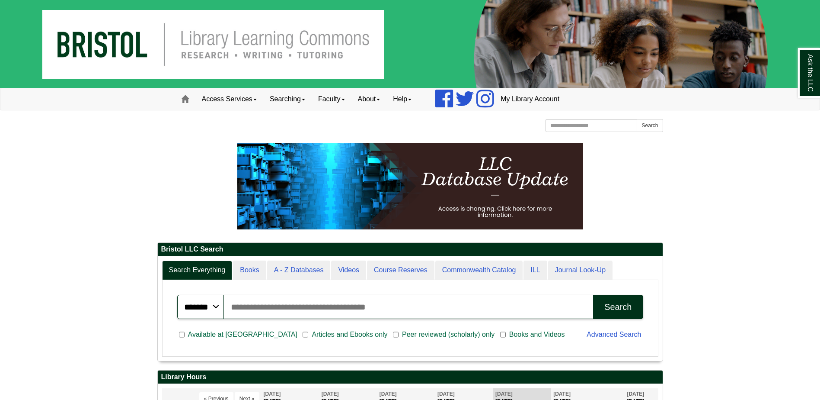 The width and height of the screenshot is (820, 400). Describe the element at coordinates (535, 270) in the screenshot. I see `a: ILL` at that location.